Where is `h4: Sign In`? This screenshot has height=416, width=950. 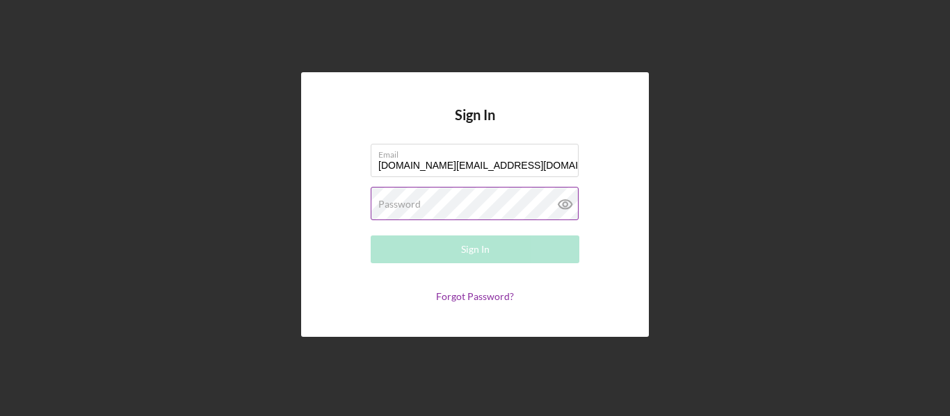 h4: Sign In is located at coordinates (475, 125).